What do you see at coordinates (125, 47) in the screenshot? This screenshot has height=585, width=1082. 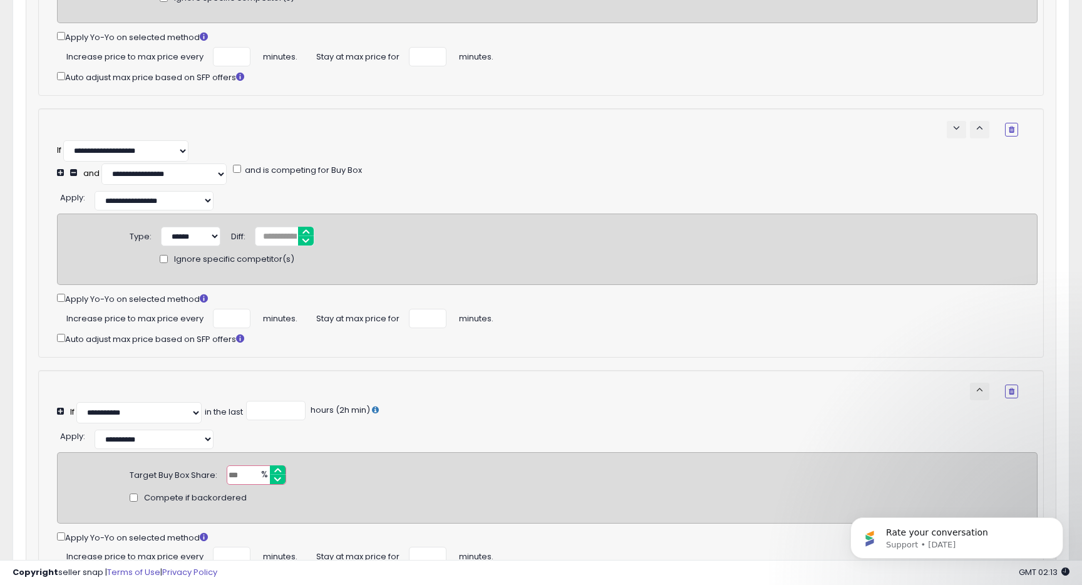 I see `div: message notification from Support, 2d ago. Rate your conversation` at bounding box center [125, 47].